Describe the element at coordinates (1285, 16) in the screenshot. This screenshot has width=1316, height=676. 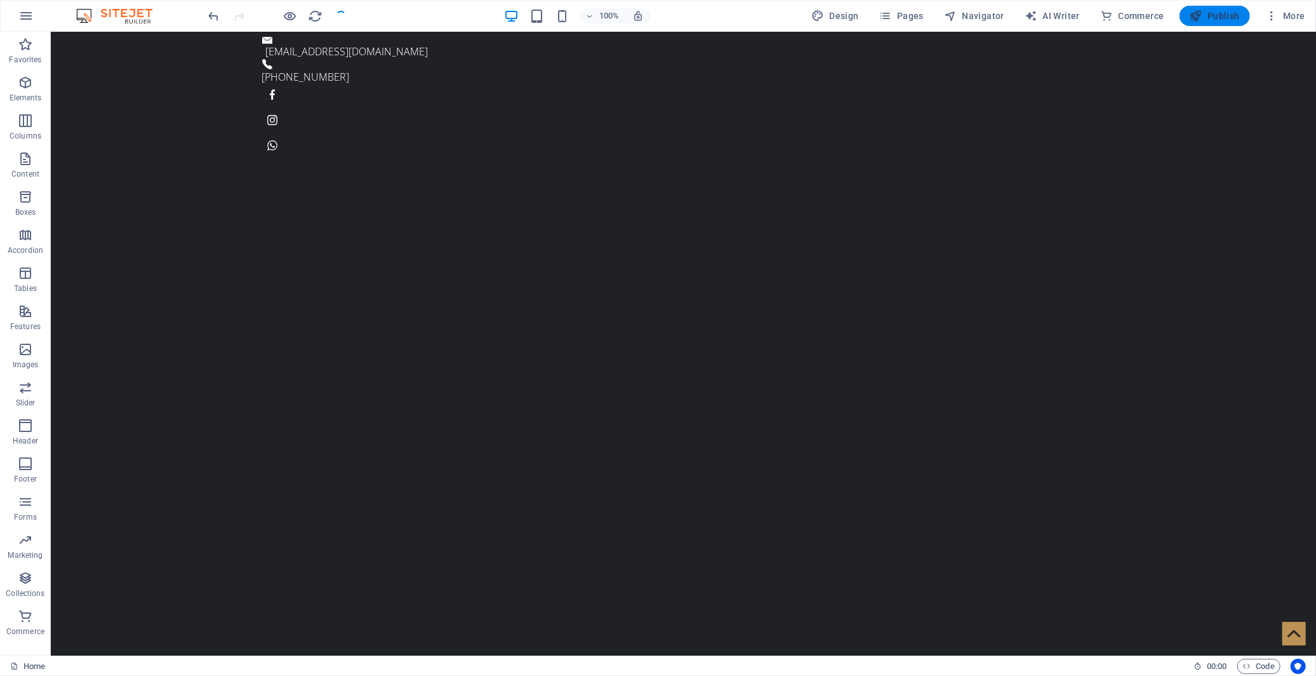
I see `button: More` at that location.